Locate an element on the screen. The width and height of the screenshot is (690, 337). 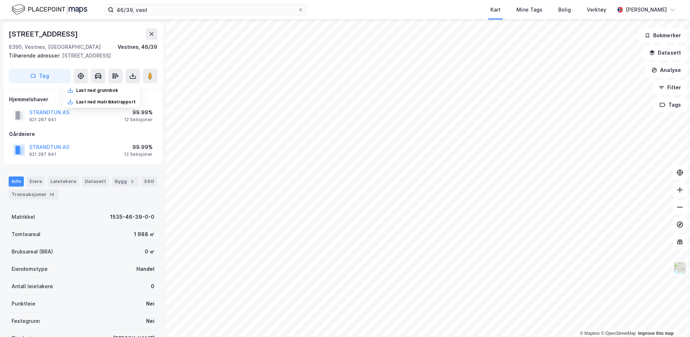
div: Matrikkel is located at coordinates (23, 217).